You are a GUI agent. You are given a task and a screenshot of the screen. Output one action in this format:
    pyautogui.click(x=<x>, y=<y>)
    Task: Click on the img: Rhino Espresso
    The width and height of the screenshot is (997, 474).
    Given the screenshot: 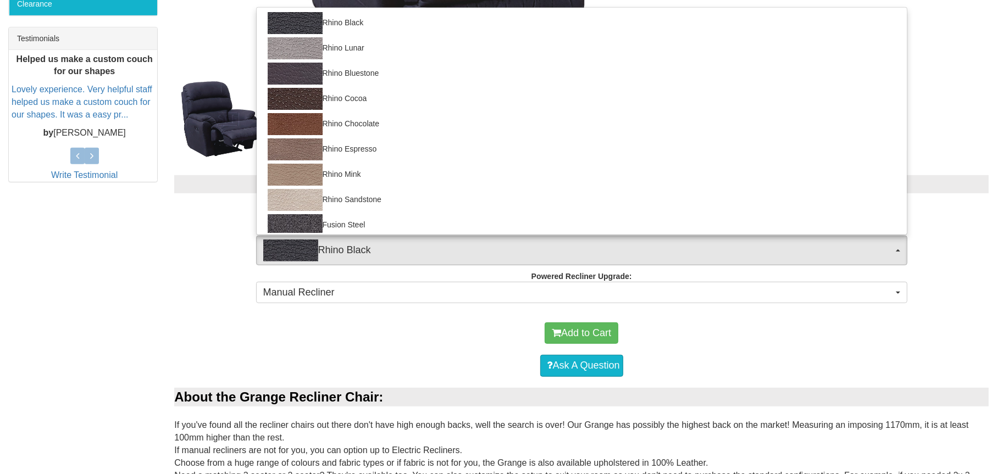 What is the action you would take?
    pyautogui.click(x=295, y=150)
    